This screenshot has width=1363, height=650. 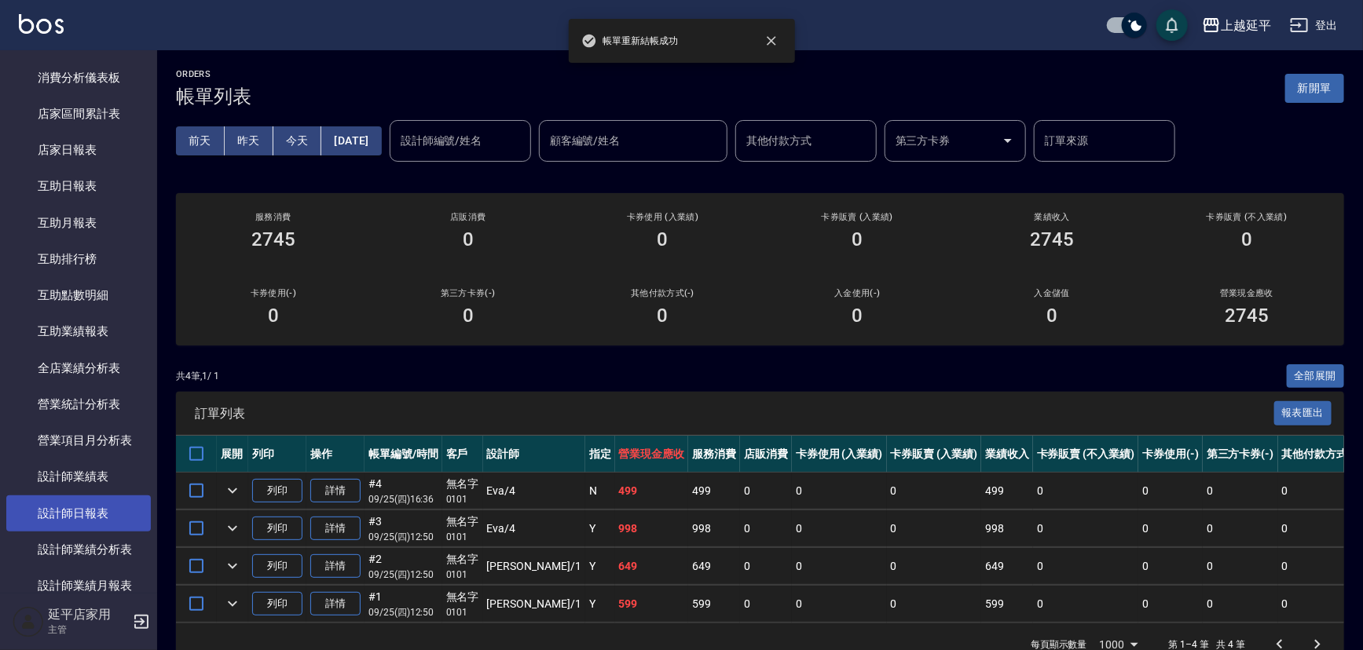 I want to click on th: 服務消費, so click(x=714, y=454).